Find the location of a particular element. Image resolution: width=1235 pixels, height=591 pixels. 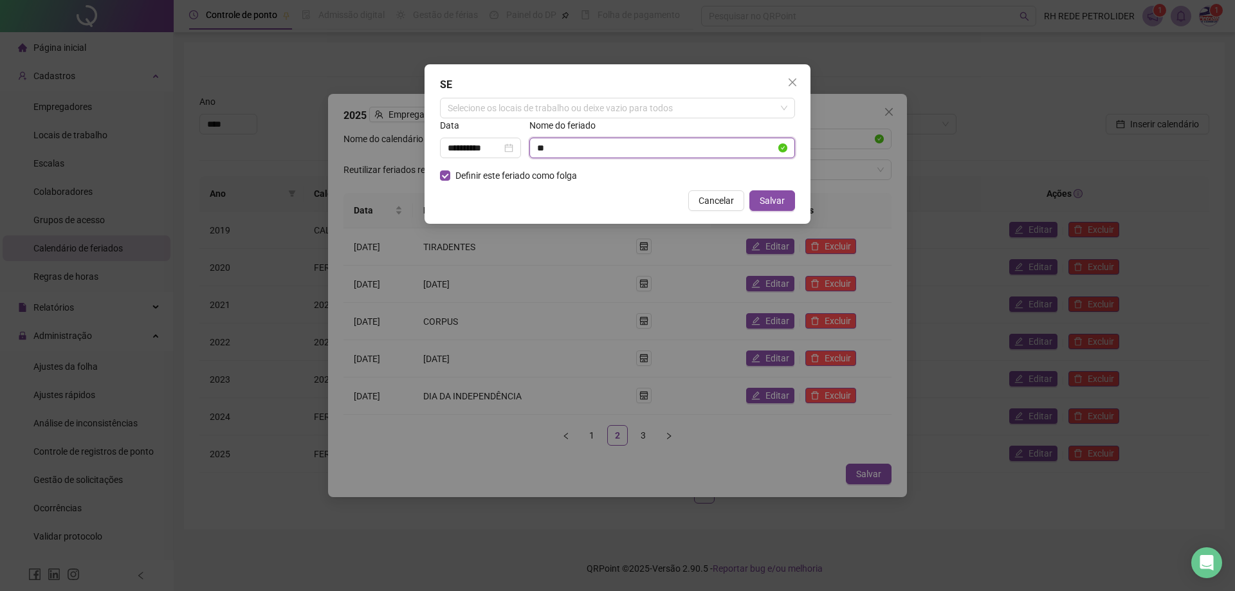

span: Cancelar is located at coordinates (716, 201).